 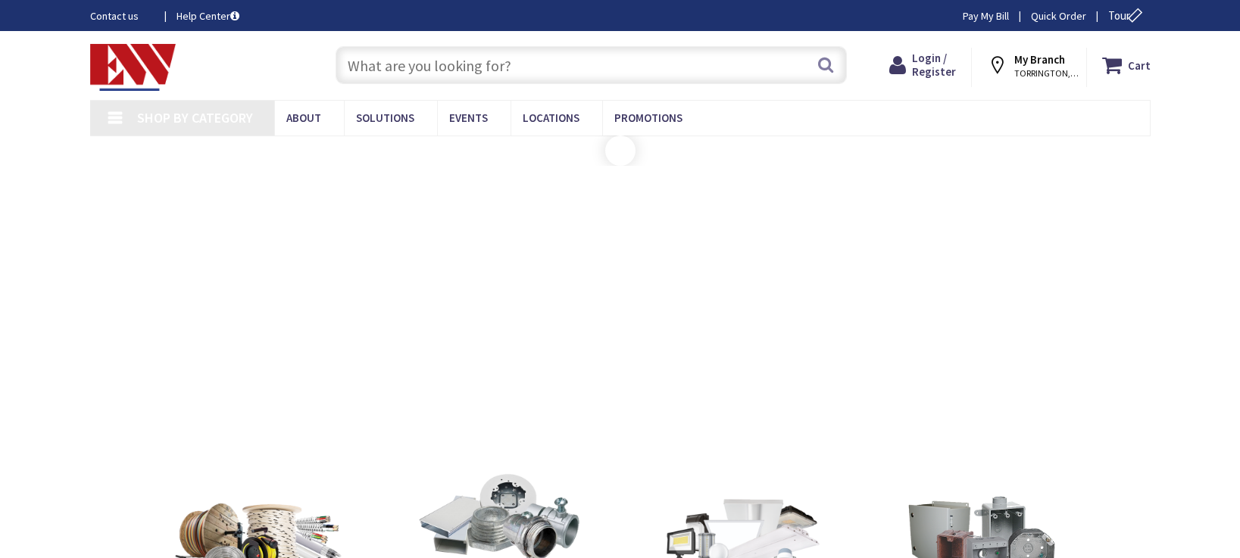 What do you see at coordinates (1040, 59) in the screenshot?
I see `strong: My Branch` at bounding box center [1040, 59].